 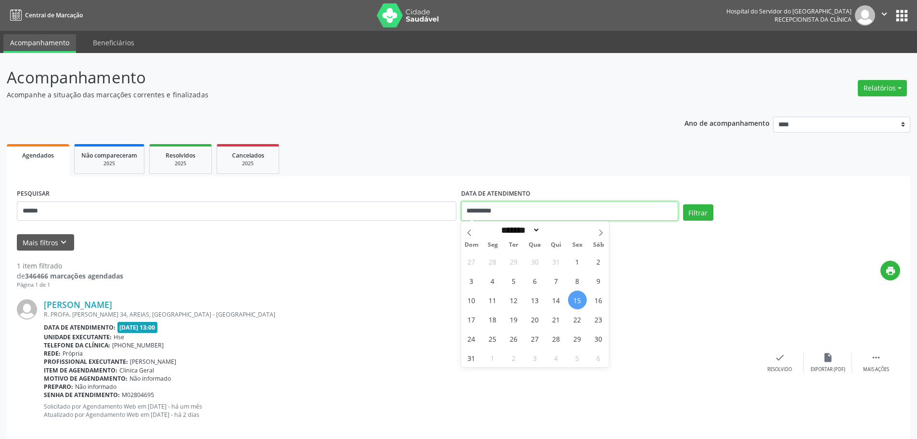 What do you see at coordinates (33, 194) in the screenshot?
I see `label: PESQUISAR` at bounding box center [33, 194].